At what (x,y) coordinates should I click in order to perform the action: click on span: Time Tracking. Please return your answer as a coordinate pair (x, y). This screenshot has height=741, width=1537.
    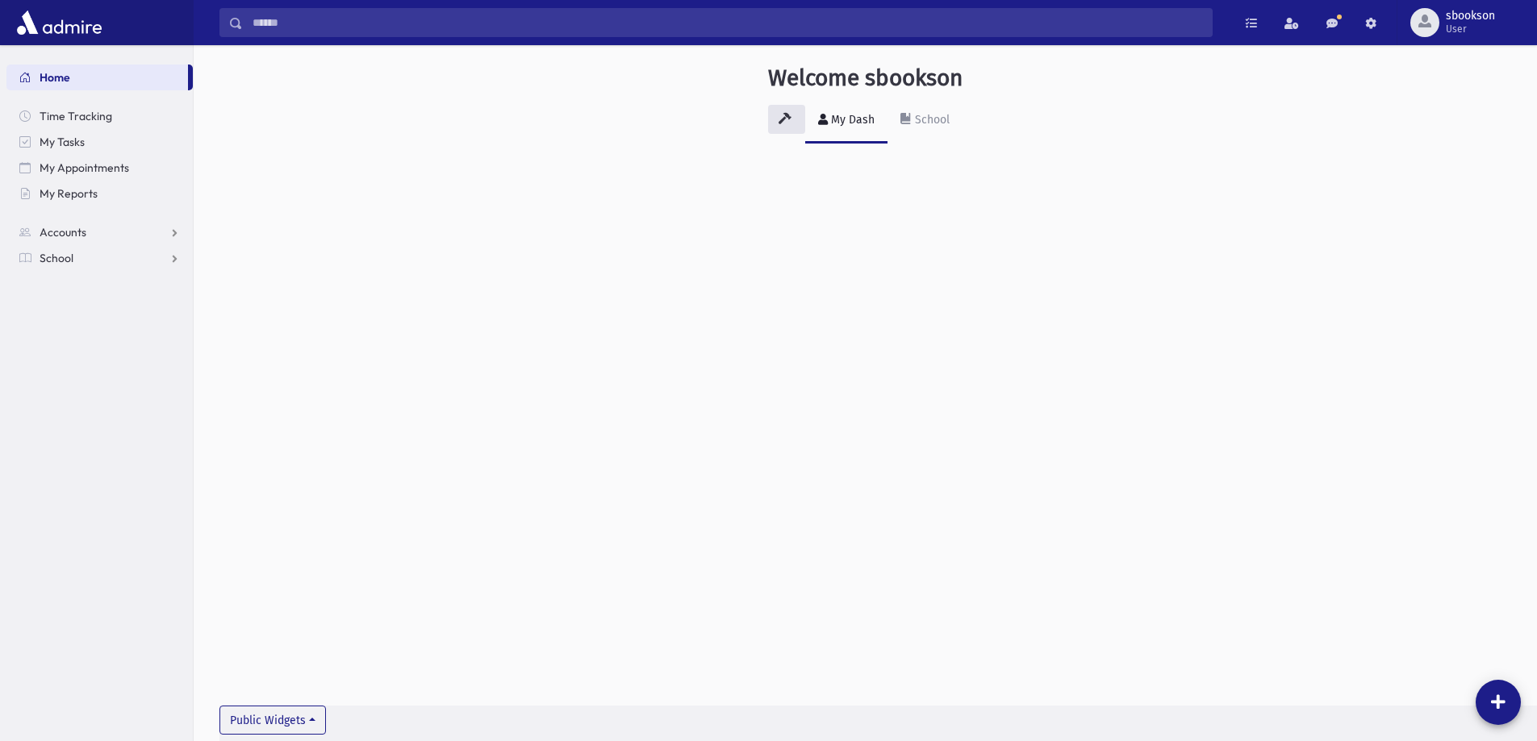
    Looking at the image, I should click on (76, 116).